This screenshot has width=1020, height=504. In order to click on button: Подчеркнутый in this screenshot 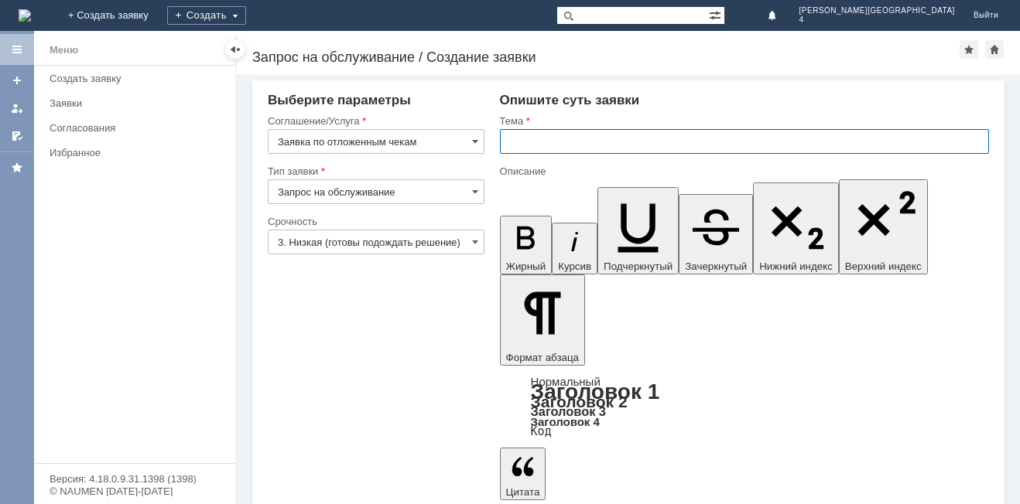, I will do `click(638, 231)`.